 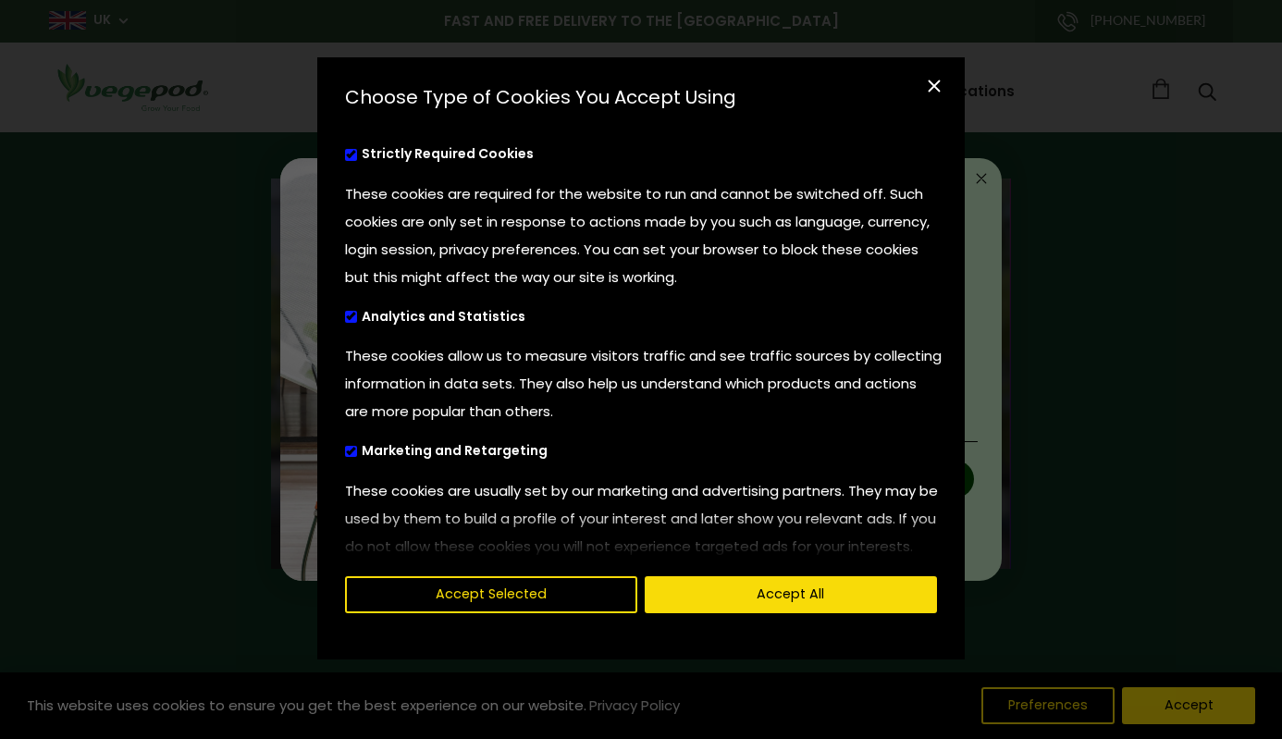 What do you see at coordinates (934, 87) in the screenshot?
I see `button: Close` at bounding box center [934, 87].